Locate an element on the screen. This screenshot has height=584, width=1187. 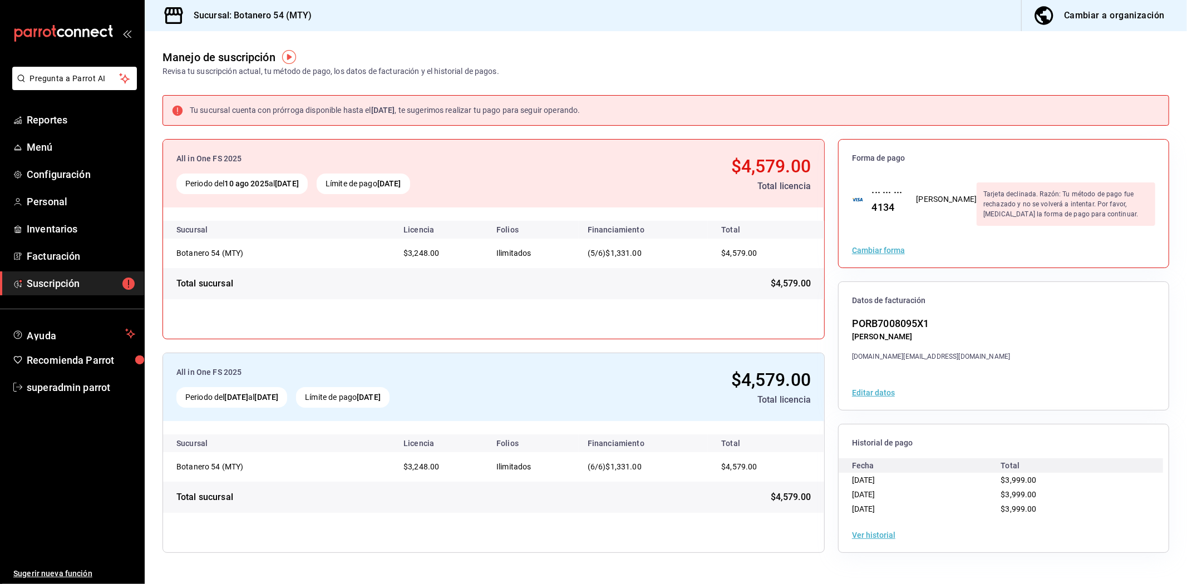
span: superadmin parrot is located at coordinates (81, 387).